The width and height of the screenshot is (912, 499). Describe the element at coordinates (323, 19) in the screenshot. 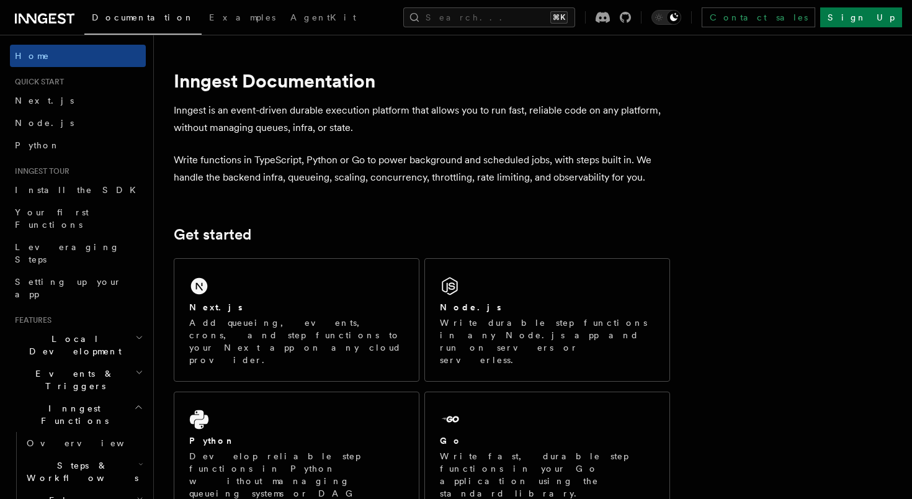

I see `a: AgentKit` at that location.